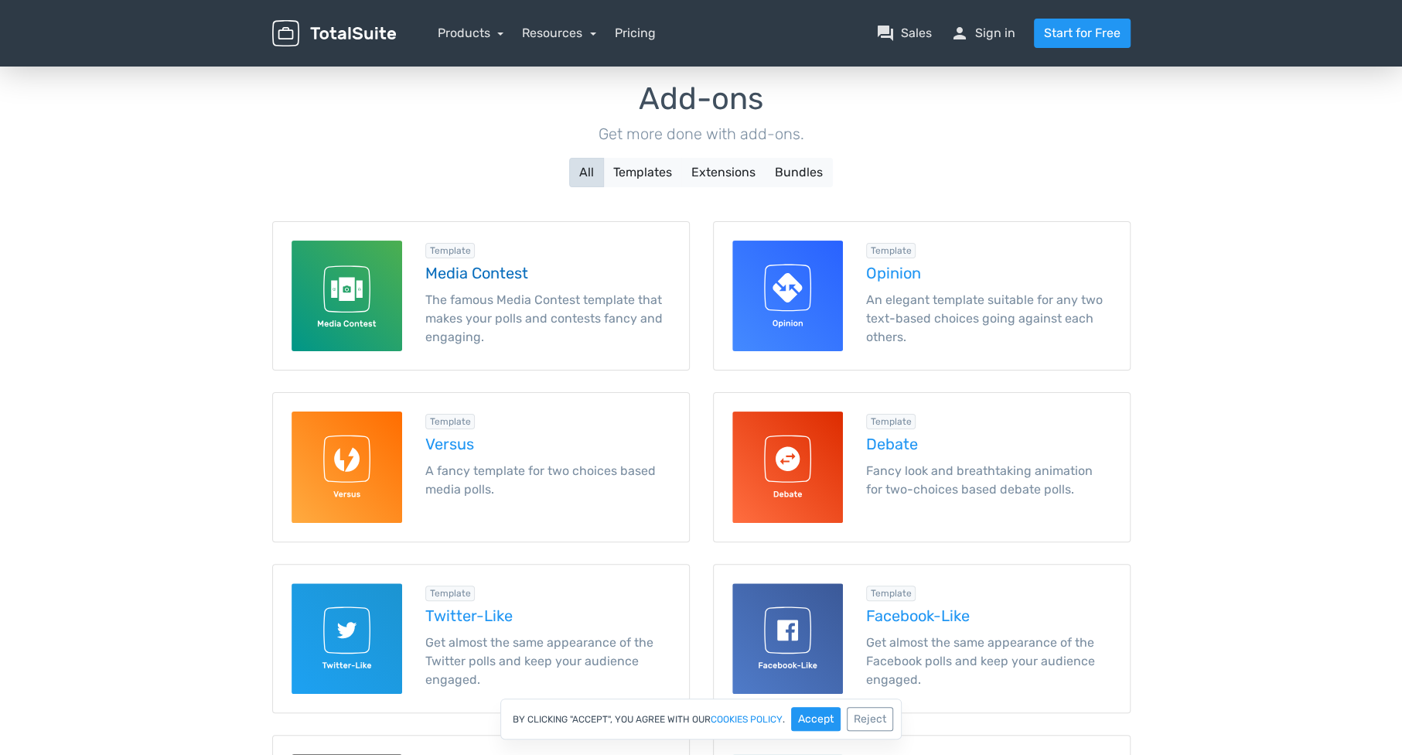 Image resolution: width=1402 pixels, height=755 pixels. What do you see at coordinates (547, 480) in the screenshot?
I see `p: A fancy template for two choices based media polls.` at bounding box center [547, 480].